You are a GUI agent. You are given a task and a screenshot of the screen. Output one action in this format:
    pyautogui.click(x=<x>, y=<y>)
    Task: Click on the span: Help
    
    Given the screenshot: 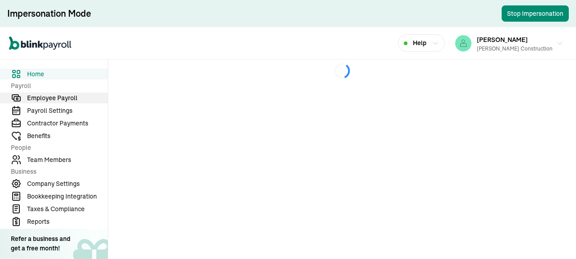 What is the action you would take?
    pyautogui.click(x=419, y=43)
    